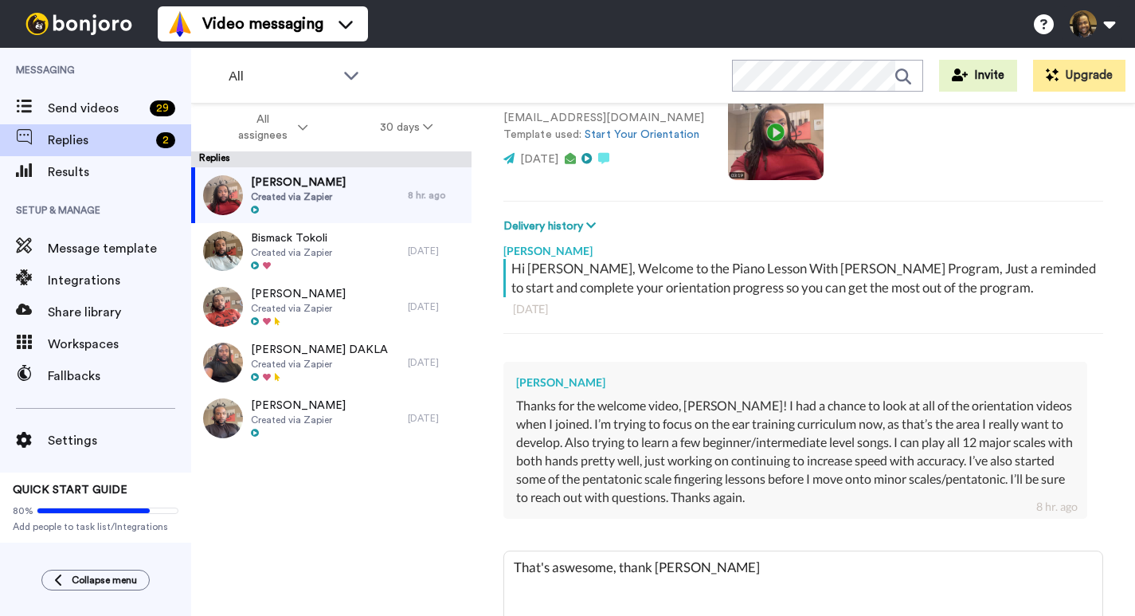 The image size is (1135, 616). Describe the element at coordinates (119, 344) in the screenshot. I see `span: Workspaces` at that location.